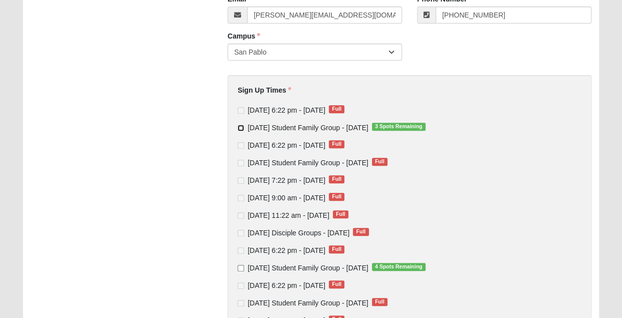  I want to click on span: 4 Spots Remaining, so click(399, 267).